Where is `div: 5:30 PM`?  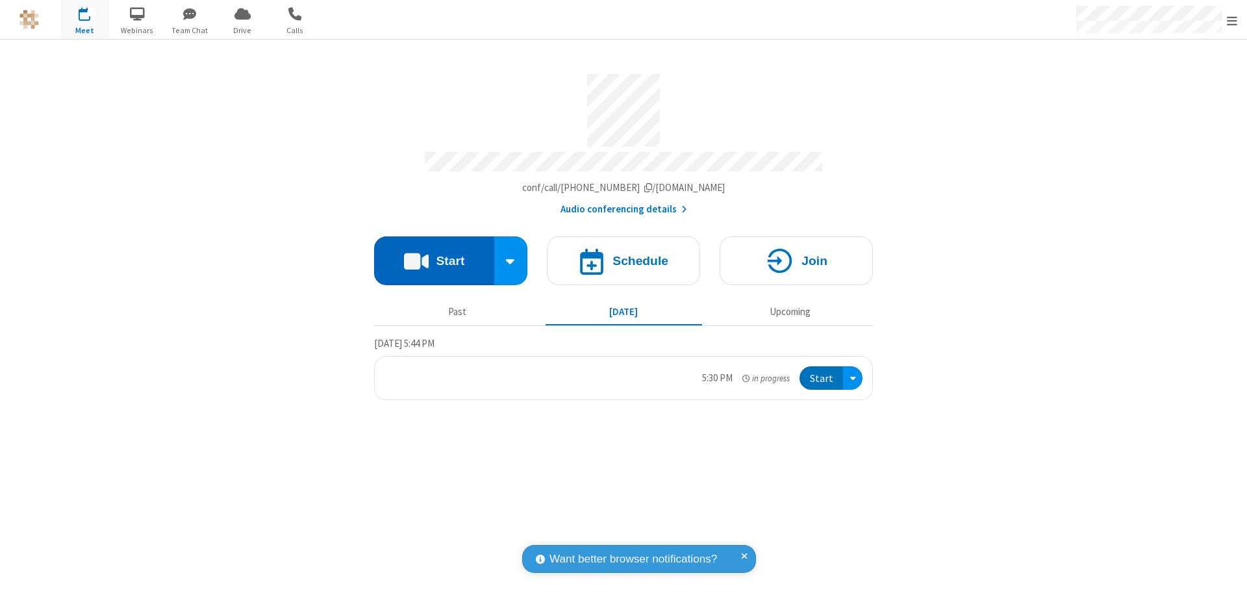
div: 5:30 PM is located at coordinates (717, 378).